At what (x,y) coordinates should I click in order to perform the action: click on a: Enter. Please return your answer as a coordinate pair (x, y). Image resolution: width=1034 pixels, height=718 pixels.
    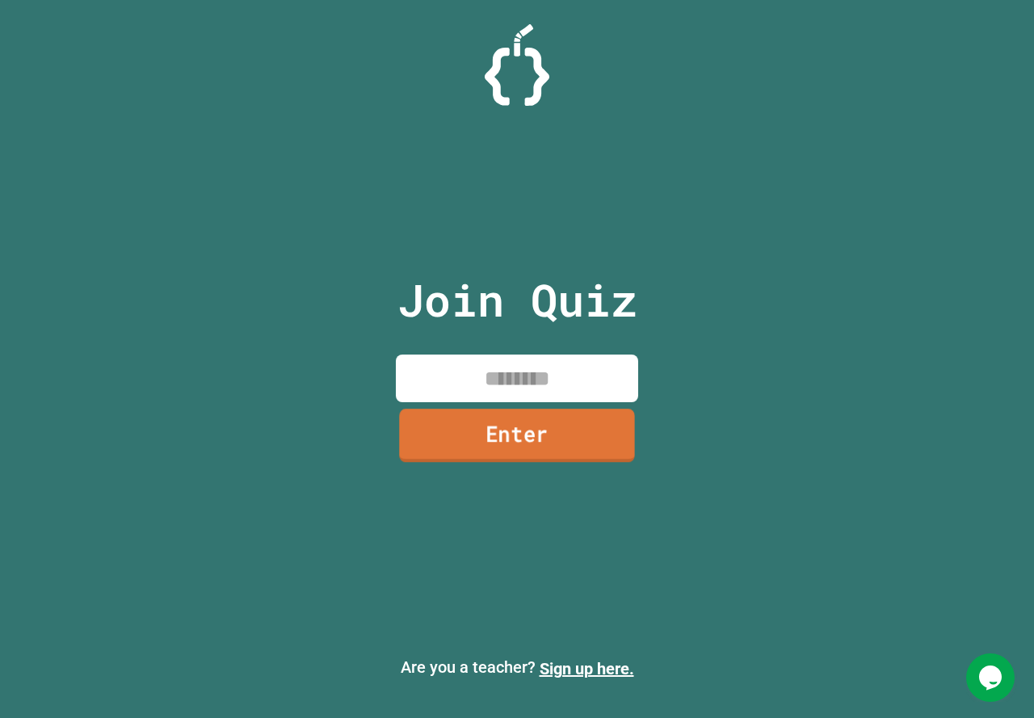
    Looking at the image, I should click on (516, 436).